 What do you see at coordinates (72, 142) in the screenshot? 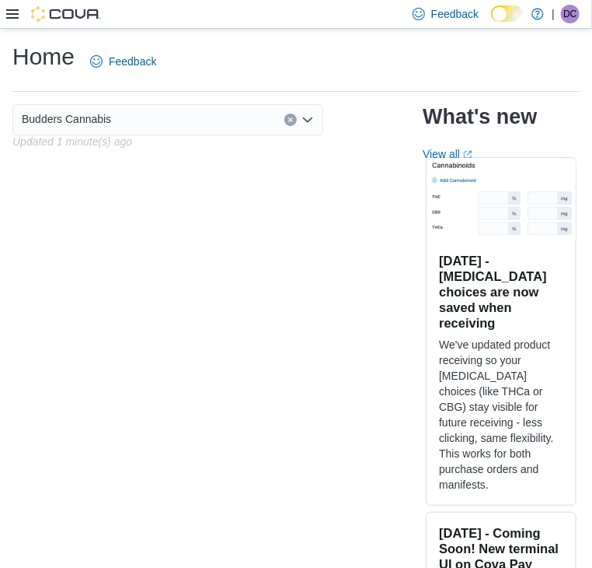
I see `p: Updated 1 minute(s) ago` at bounding box center [72, 142].